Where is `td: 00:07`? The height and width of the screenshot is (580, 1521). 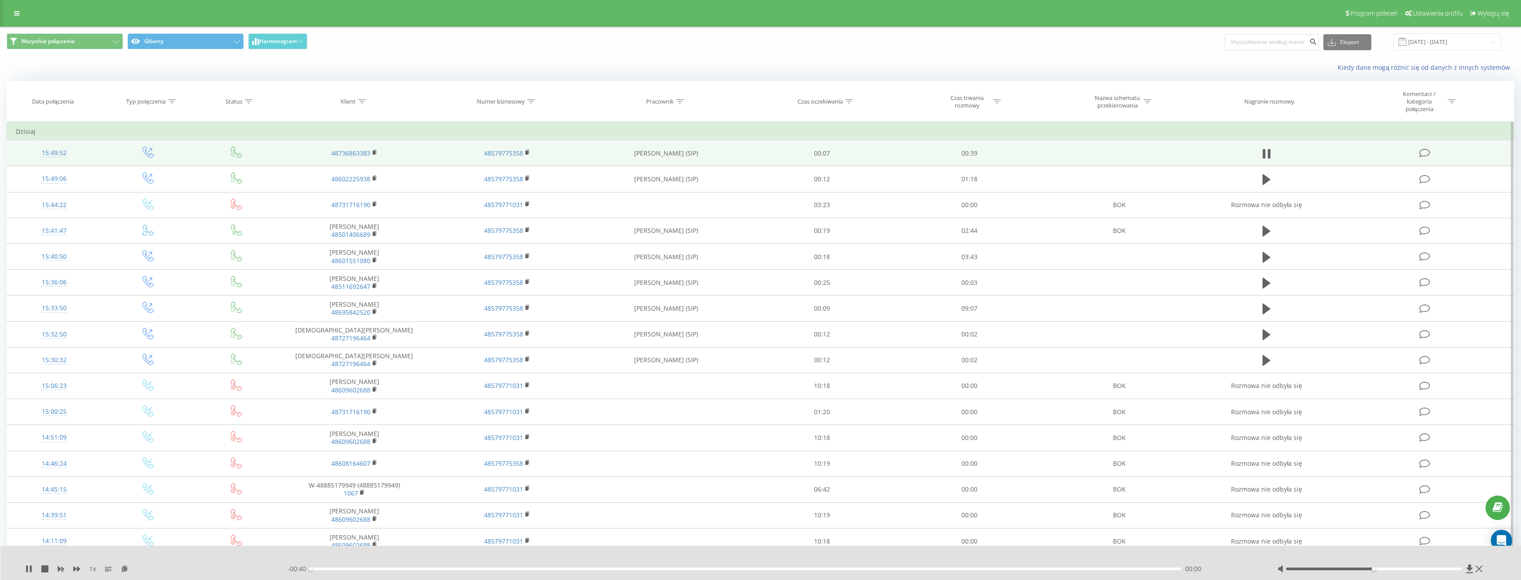 td: 00:07 is located at coordinates (822, 153).